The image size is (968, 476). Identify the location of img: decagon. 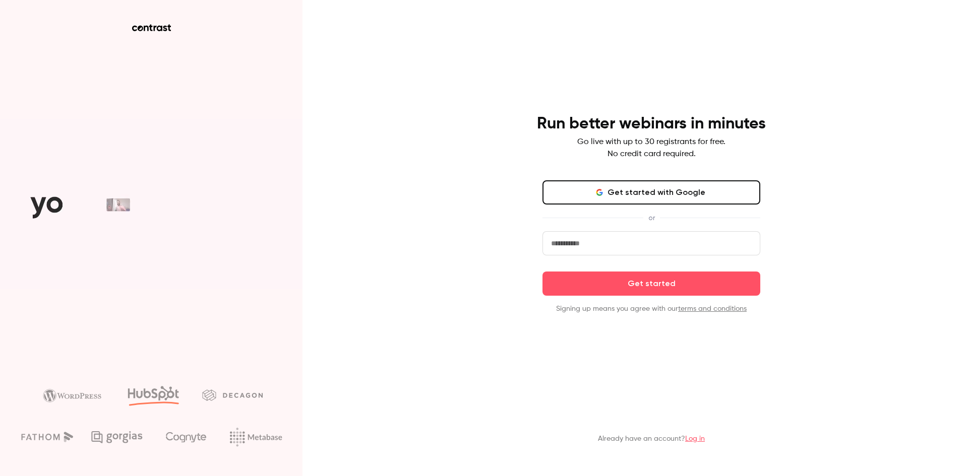
(232, 395).